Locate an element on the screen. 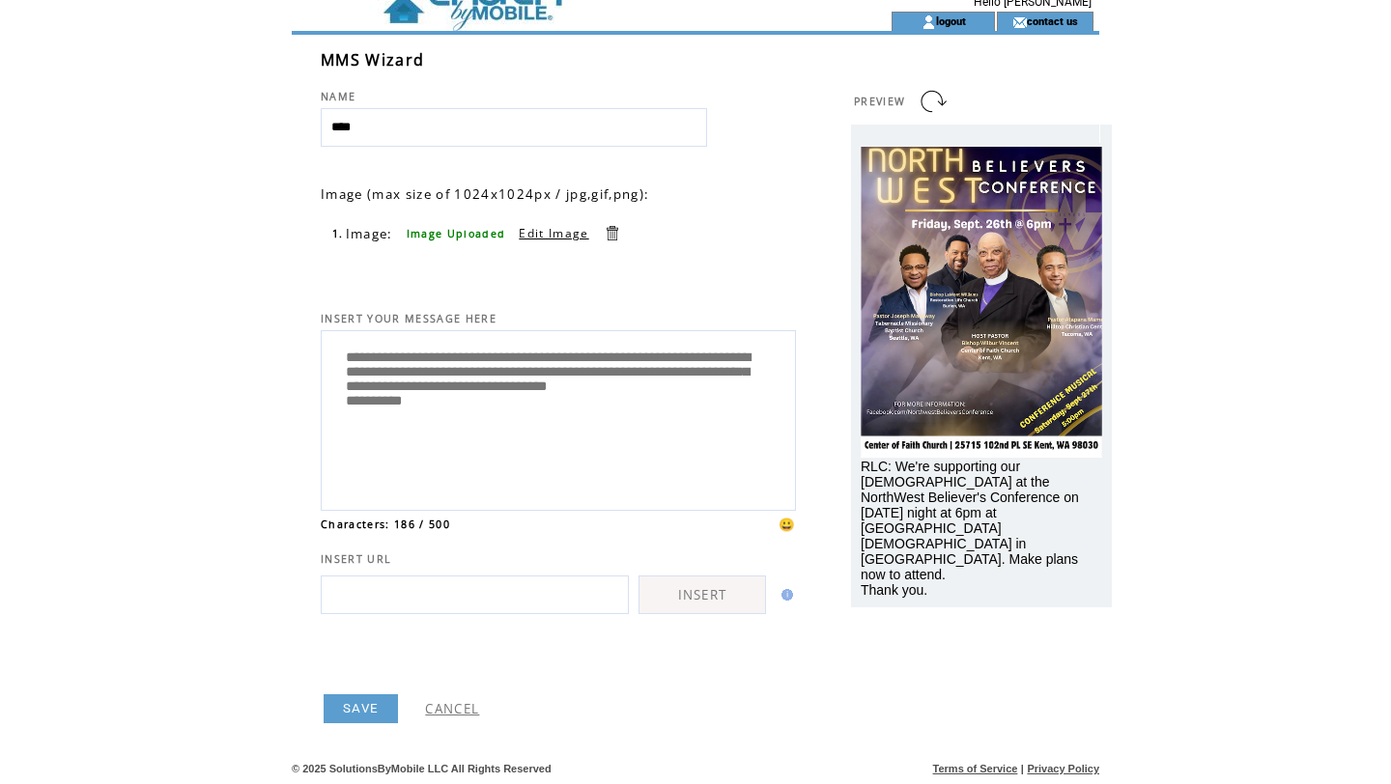  a: INSERT is located at coordinates (702, 595).